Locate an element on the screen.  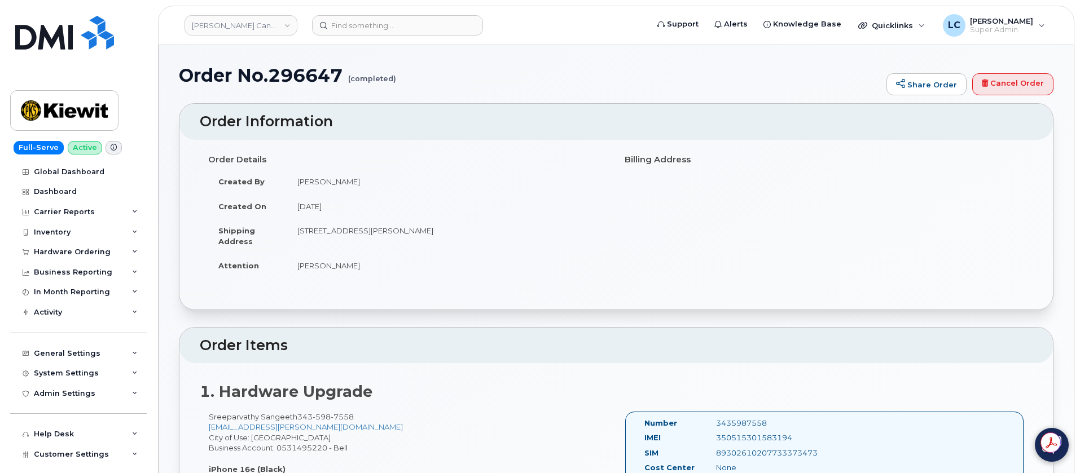
label: SIM is located at coordinates (651, 453).